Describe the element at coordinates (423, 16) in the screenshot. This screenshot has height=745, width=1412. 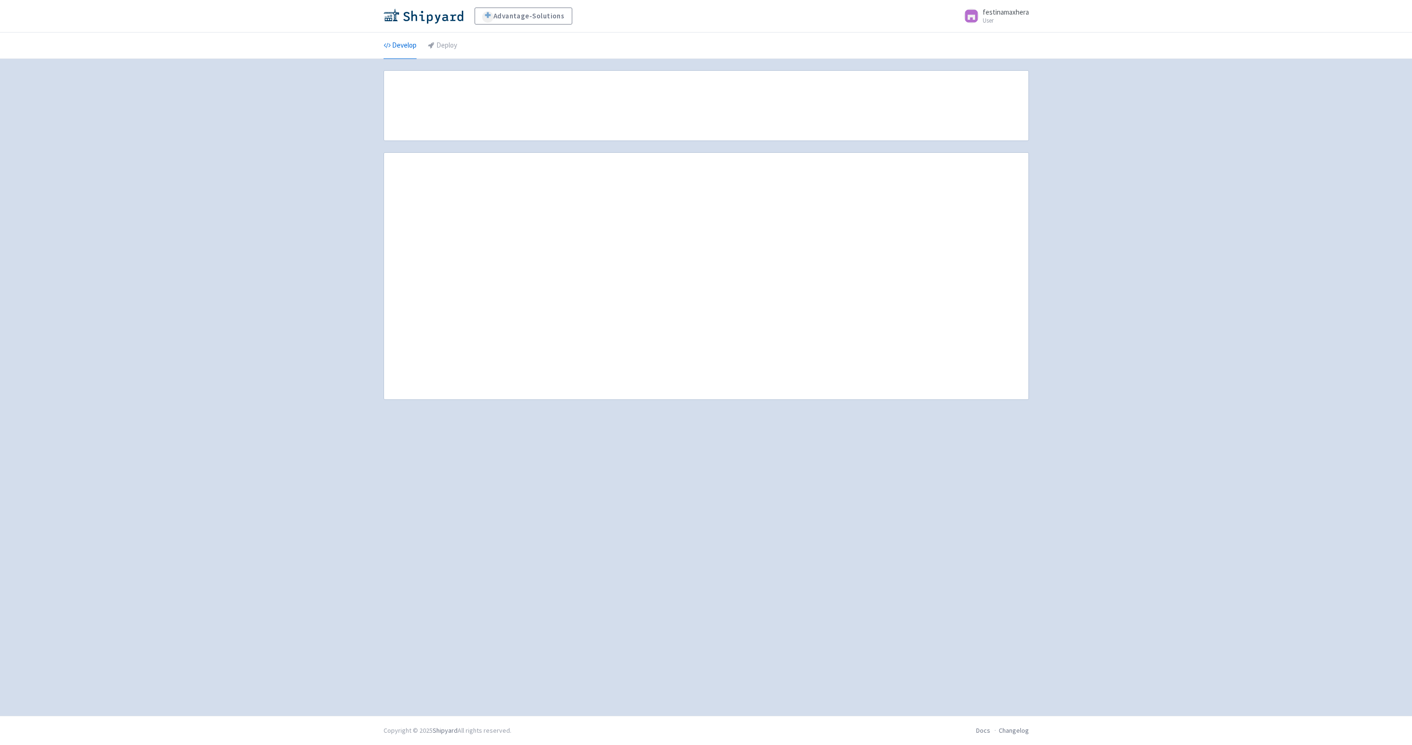
I see `img: Shipyard logo` at that location.